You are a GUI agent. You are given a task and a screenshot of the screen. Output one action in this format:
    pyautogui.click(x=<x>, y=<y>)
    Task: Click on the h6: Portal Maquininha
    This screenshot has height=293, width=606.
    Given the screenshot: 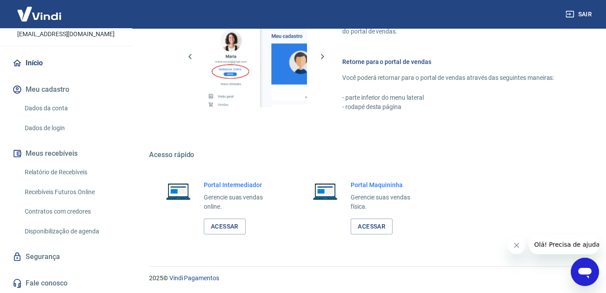 What is the action you would take?
    pyautogui.click(x=389, y=185)
    